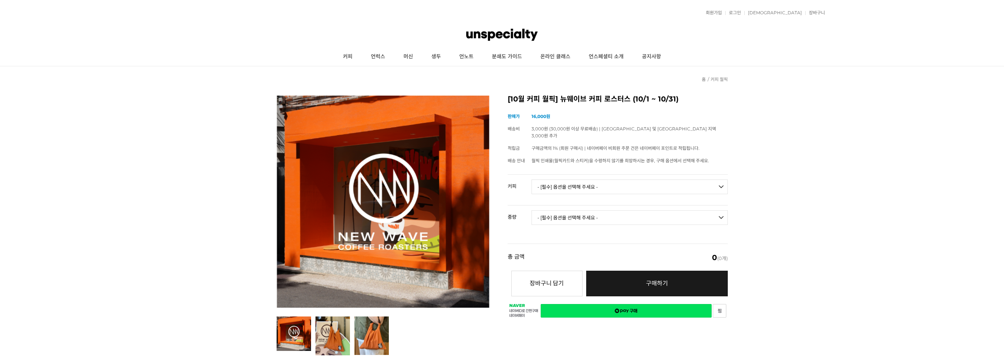  I want to click on button: 장바구니 담기, so click(547, 284).